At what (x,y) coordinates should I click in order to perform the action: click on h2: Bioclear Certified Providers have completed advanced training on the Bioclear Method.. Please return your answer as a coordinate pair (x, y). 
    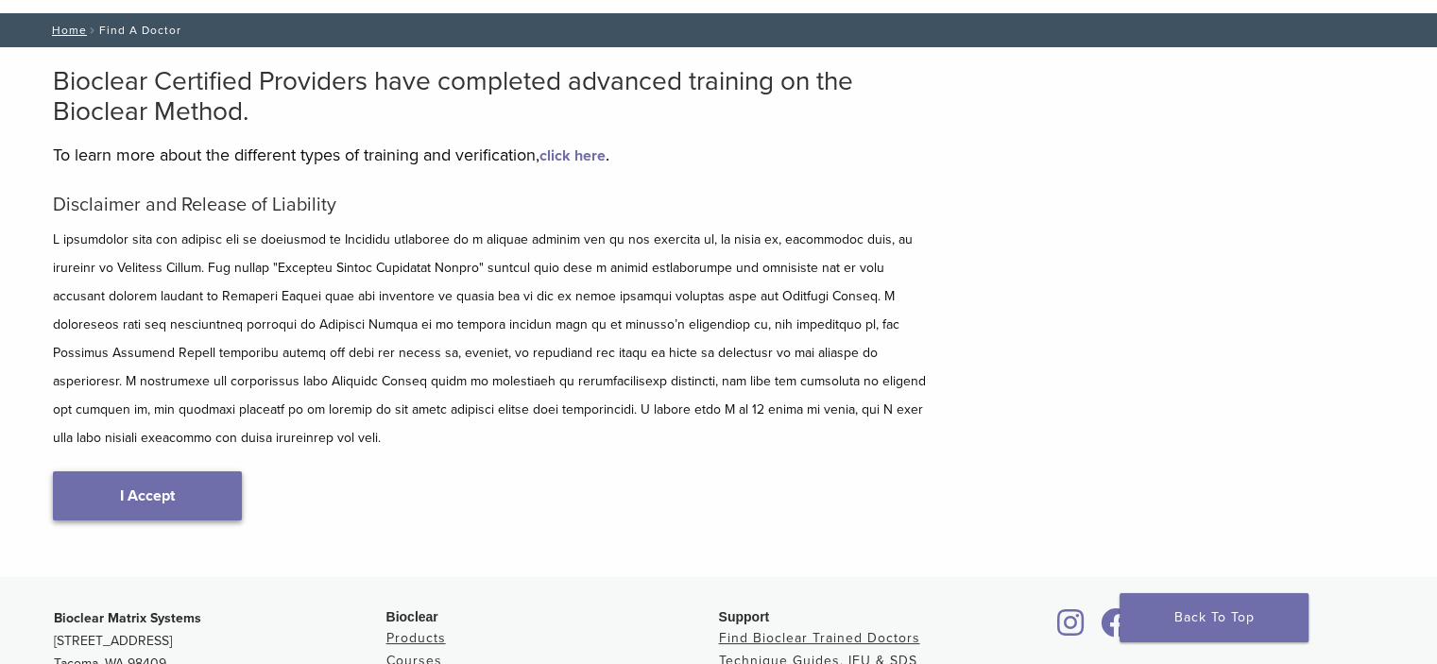
    Looking at the image, I should click on (492, 96).